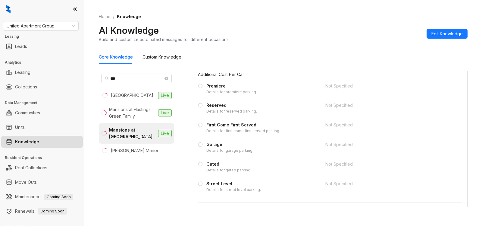 This screenshot has height=226, width=482. I want to click on a: Communities, so click(27, 113).